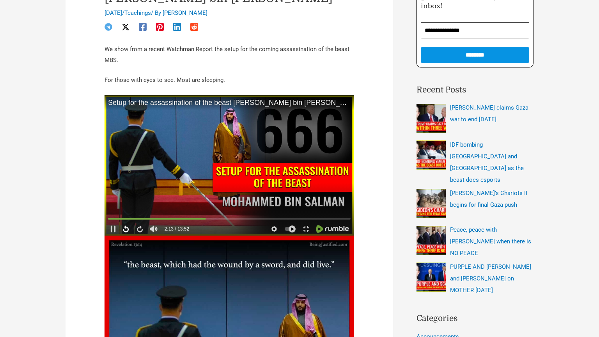  Describe the element at coordinates (475, 90) in the screenshot. I see `h2: Recent Posts` at that location.